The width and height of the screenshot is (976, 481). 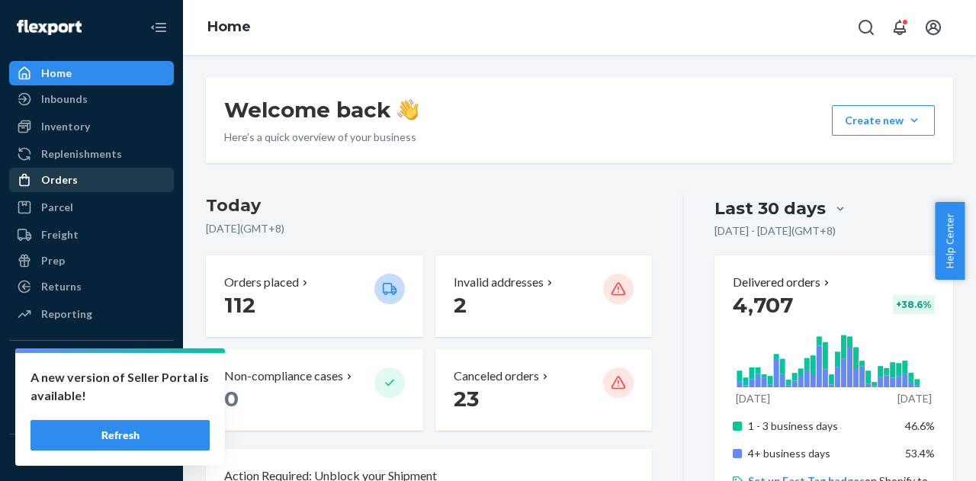 What do you see at coordinates (91, 419) in the screenshot?
I see `a: Add Integration` at bounding box center [91, 419].